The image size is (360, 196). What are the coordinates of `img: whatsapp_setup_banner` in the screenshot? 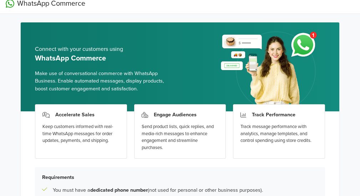 It's located at (269, 70).